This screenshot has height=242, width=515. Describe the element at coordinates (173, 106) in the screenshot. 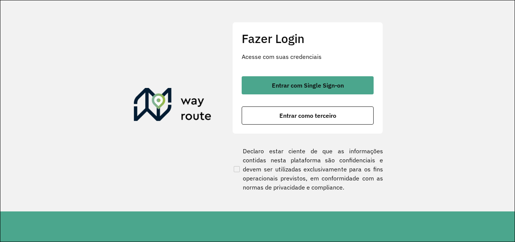

I see `img: Roteirizador AmbevTech` at that location.